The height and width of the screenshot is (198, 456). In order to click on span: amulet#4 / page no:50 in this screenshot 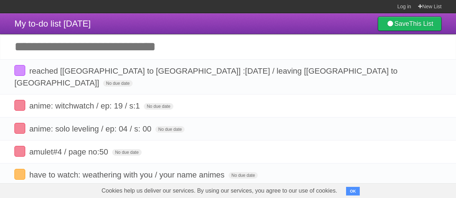, I will do `click(69, 152)`.